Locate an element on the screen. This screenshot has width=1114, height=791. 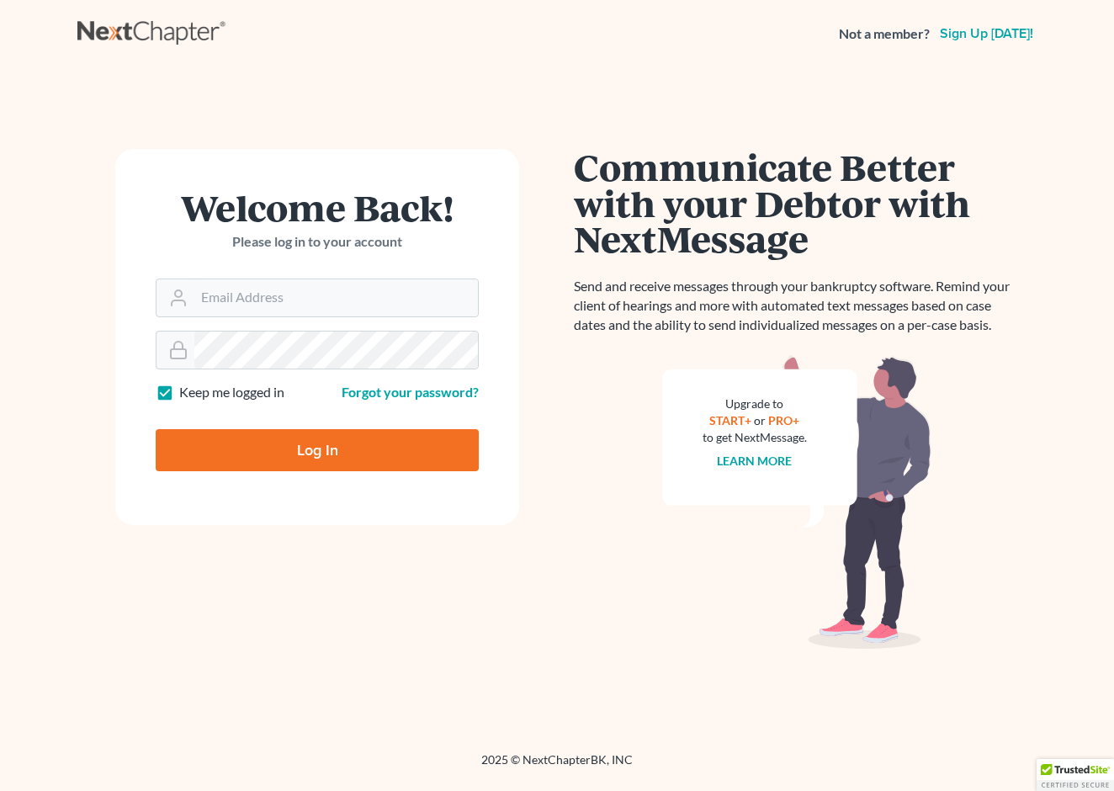
span: or is located at coordinates (761, 420).